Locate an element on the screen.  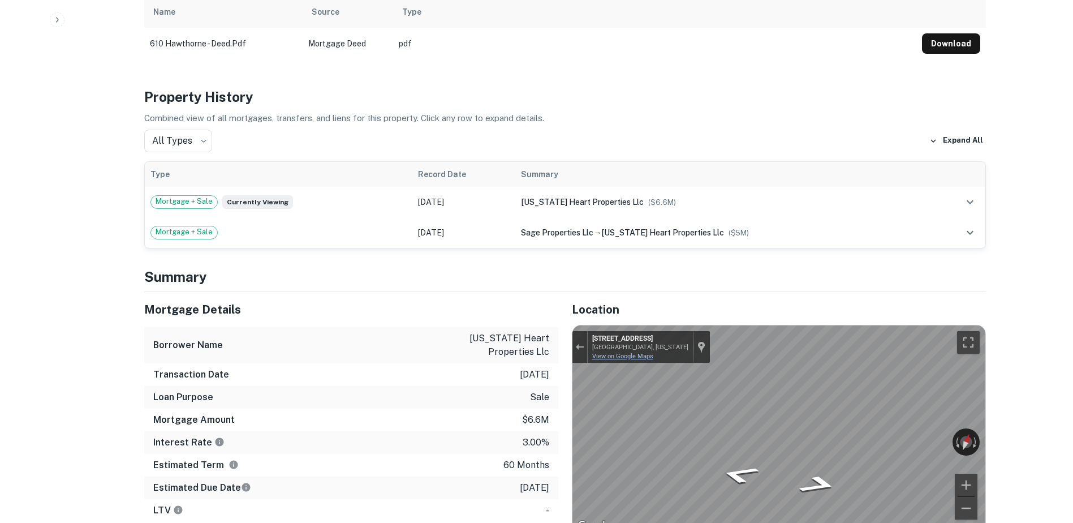
div: Chat Widget is located at coordinates (1045, 459).